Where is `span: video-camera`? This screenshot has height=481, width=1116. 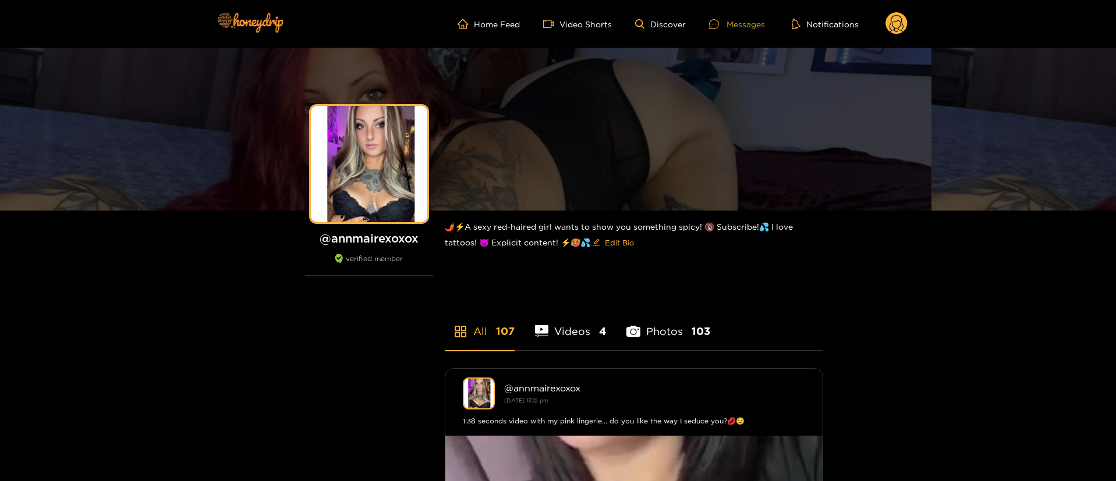
span: video-camera is located at coordinates (551, 24).